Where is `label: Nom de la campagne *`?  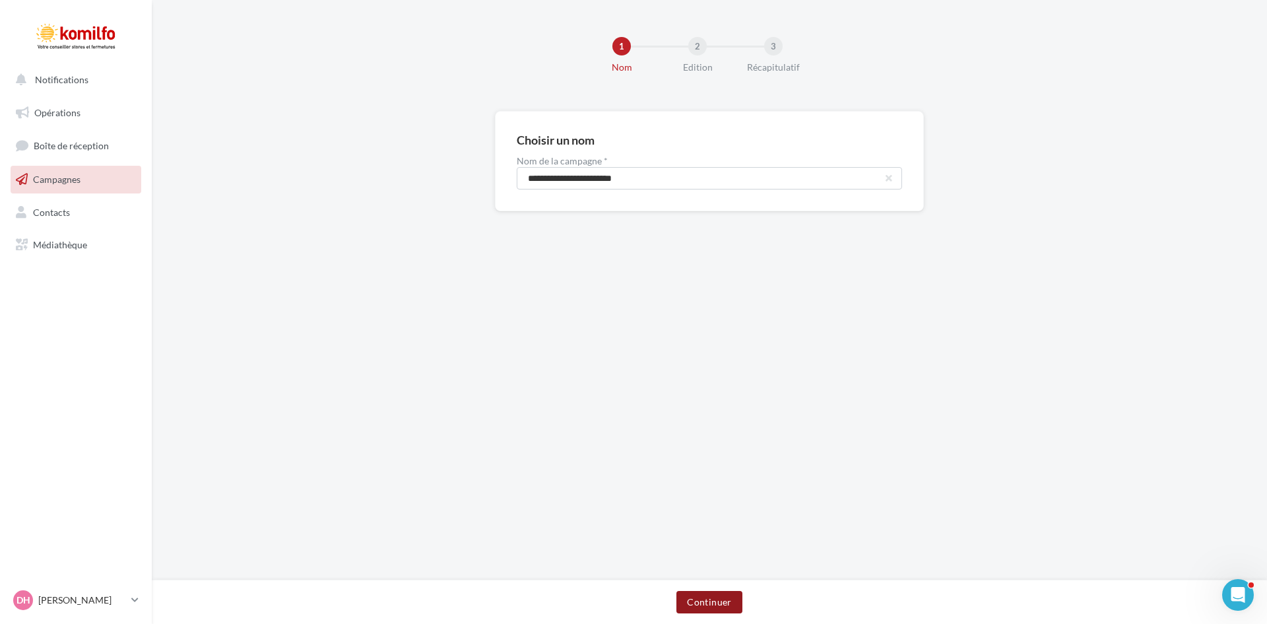 label: Nom de la campagne * is located at coordinates (710, 161).